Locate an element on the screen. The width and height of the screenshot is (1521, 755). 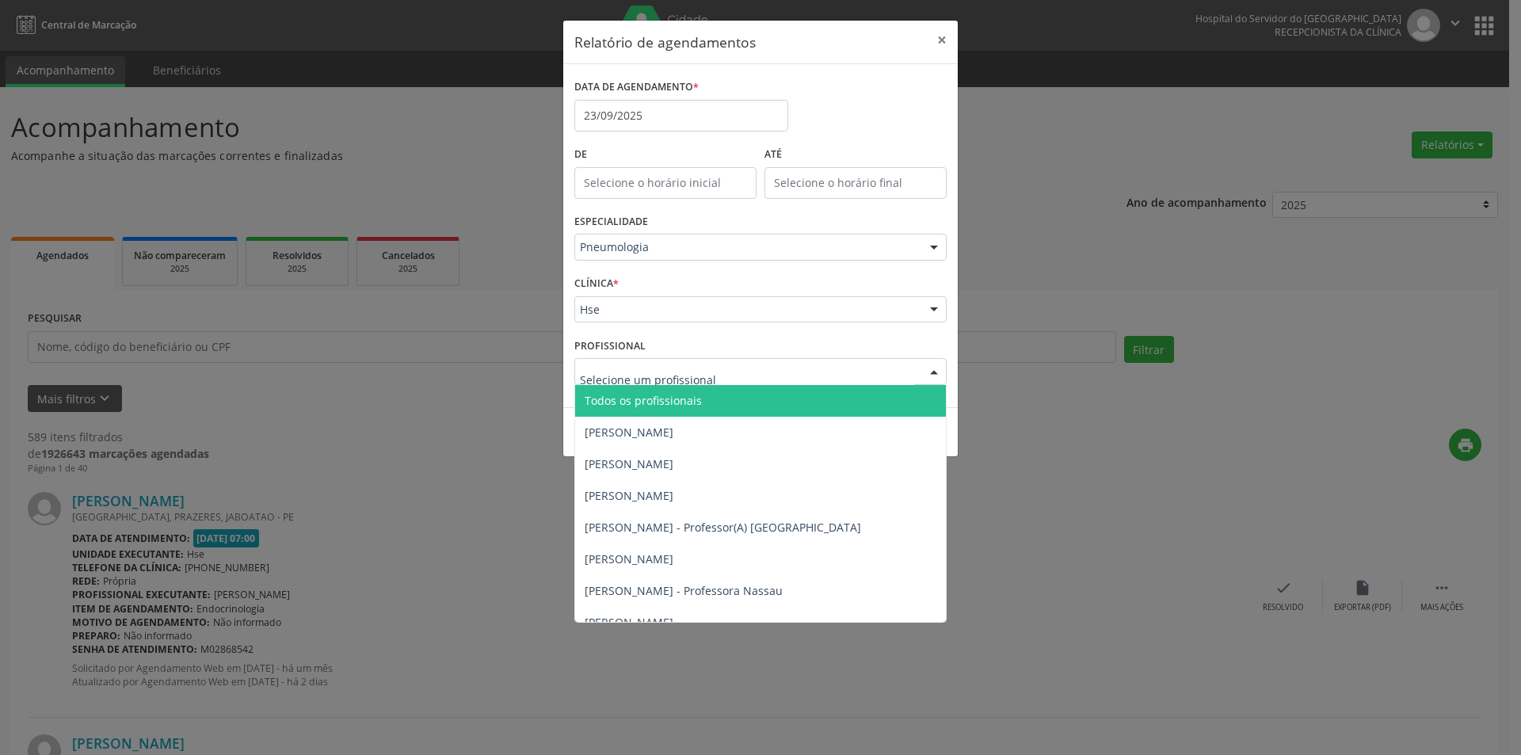
label: CLÍNICA is located at coordinates (596, 284).